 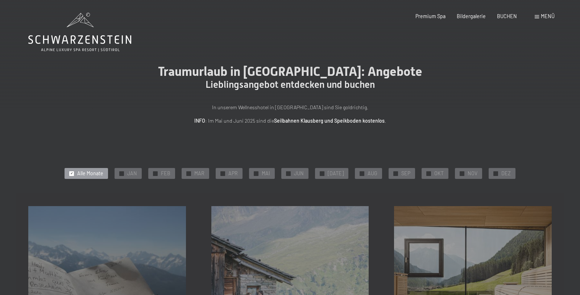 What do you see at coordinates (430, 16) in the screenshot?
I see `a: Premium Spa` at bounding box center [430, 16].